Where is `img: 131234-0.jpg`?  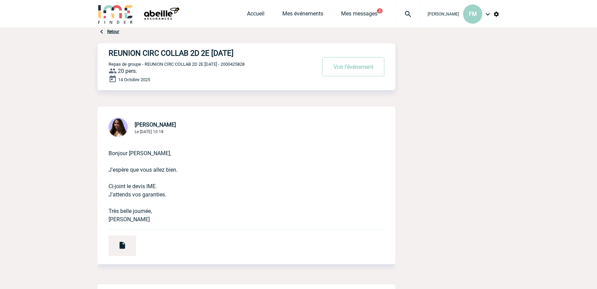 img: 131234-0.jpg is located at coordinates (118, 127).